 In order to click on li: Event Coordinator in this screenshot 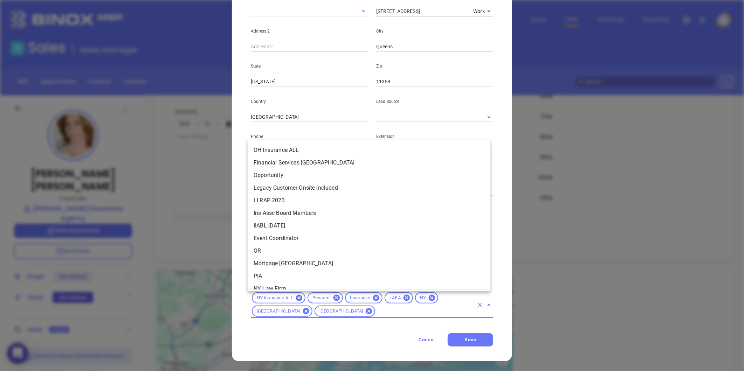, I will do `click(369, 238)`.